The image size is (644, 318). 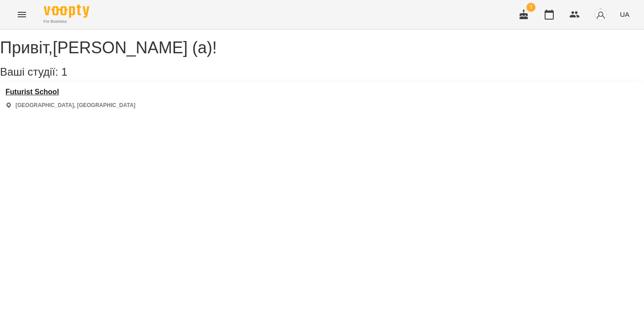 What do you see at coordinates (624, 14) in the screenshot?
I see `button: UA` at bounding box center [624, 14].